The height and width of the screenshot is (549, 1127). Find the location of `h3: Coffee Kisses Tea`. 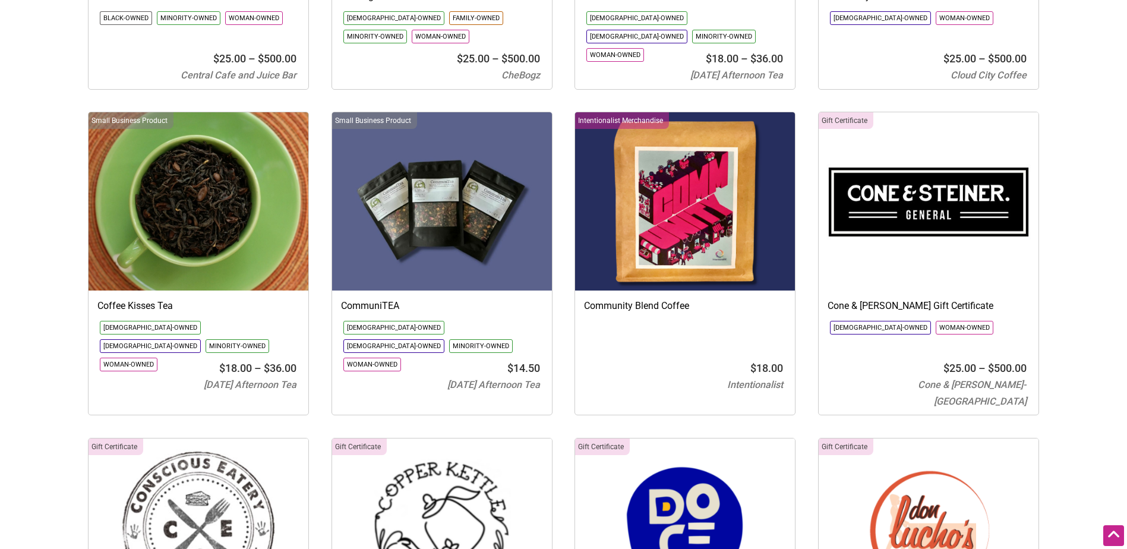

h3: Coffee Kisses Tea is located at coordinates (198, 306).